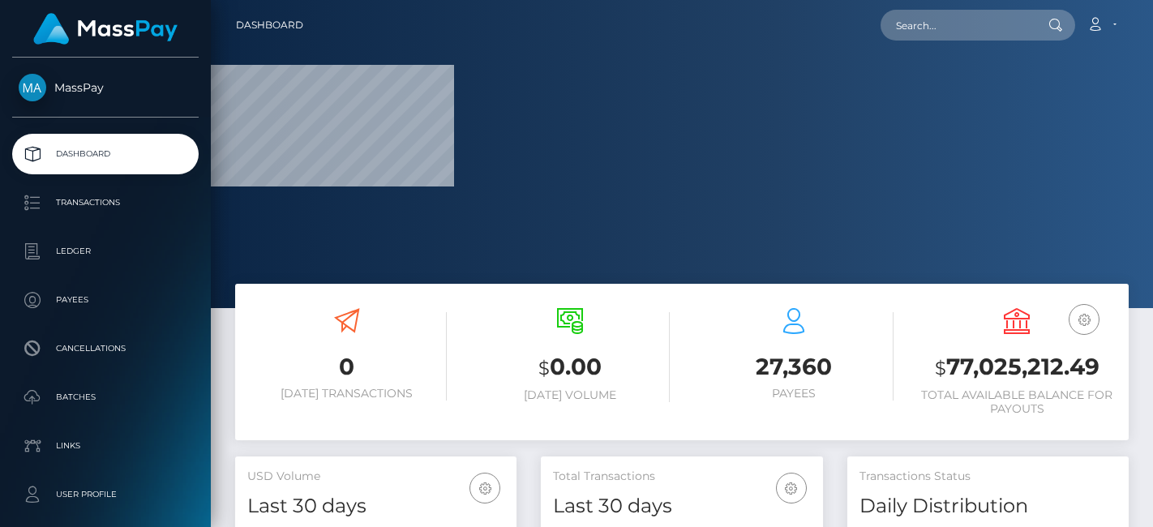  What do you see at coordinates (32, 88) in the screenshot?
I see `img: MassPay` at bounding box center [32, 88].